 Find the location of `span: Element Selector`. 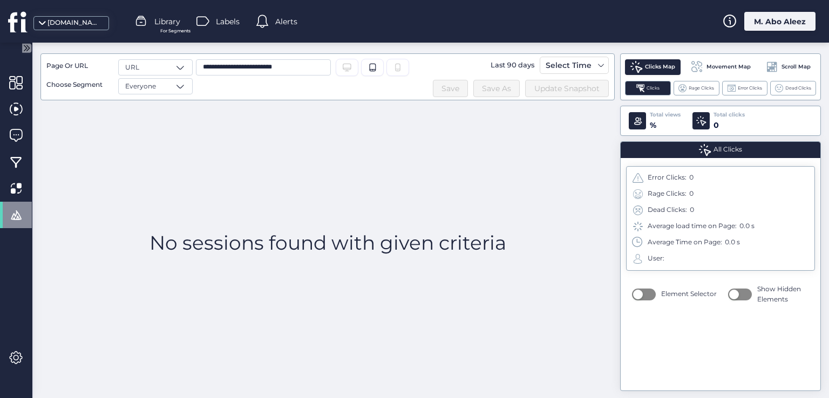

span: Element Selector is located at coordinates (688, 294).